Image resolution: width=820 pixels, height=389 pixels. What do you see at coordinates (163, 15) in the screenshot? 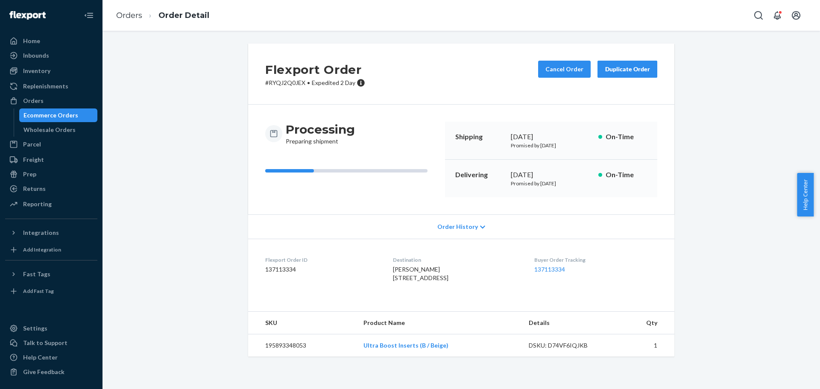
I see `ol: breadcrumbs` at bounding box center [163, 15].